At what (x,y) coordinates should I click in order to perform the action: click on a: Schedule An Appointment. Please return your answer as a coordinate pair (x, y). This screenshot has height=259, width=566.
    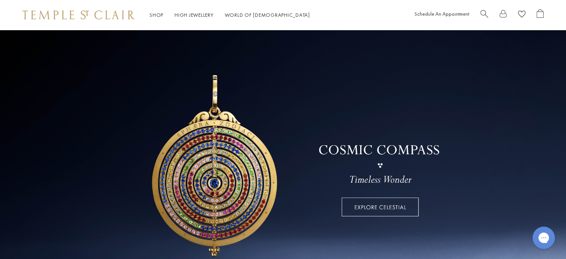
    Looking at the image, I should click on (442, 14).